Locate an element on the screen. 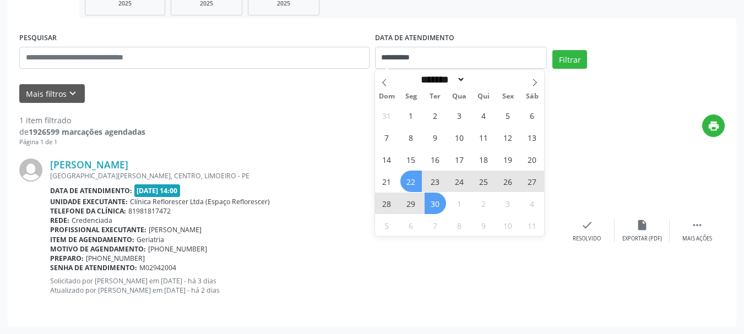 Image resolution: width=744 pixels, height=334 pixels. span: Outubro 10, 2025 is located at coordinates (507, 225).